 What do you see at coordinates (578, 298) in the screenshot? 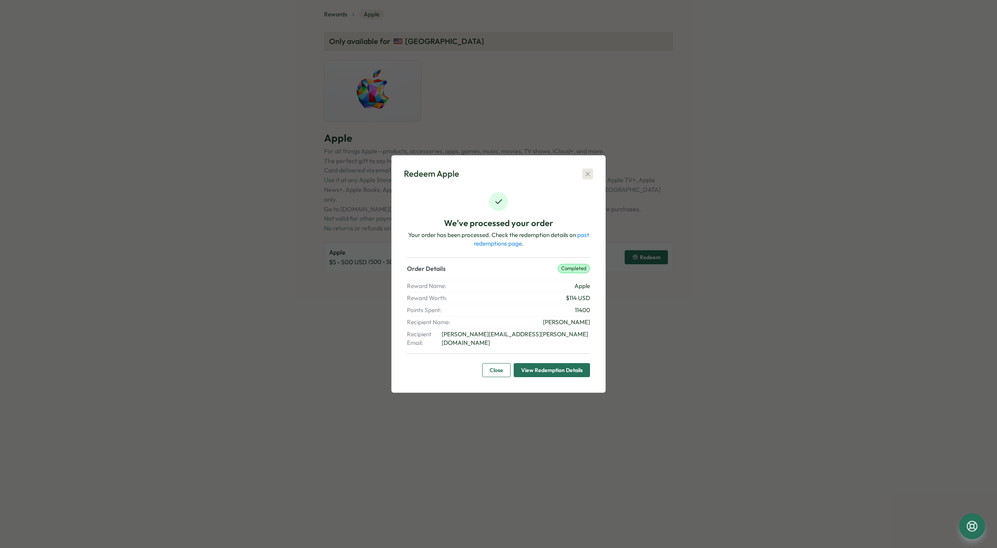
I see `span: $ 114 USD` at bounding box center [578, 298].